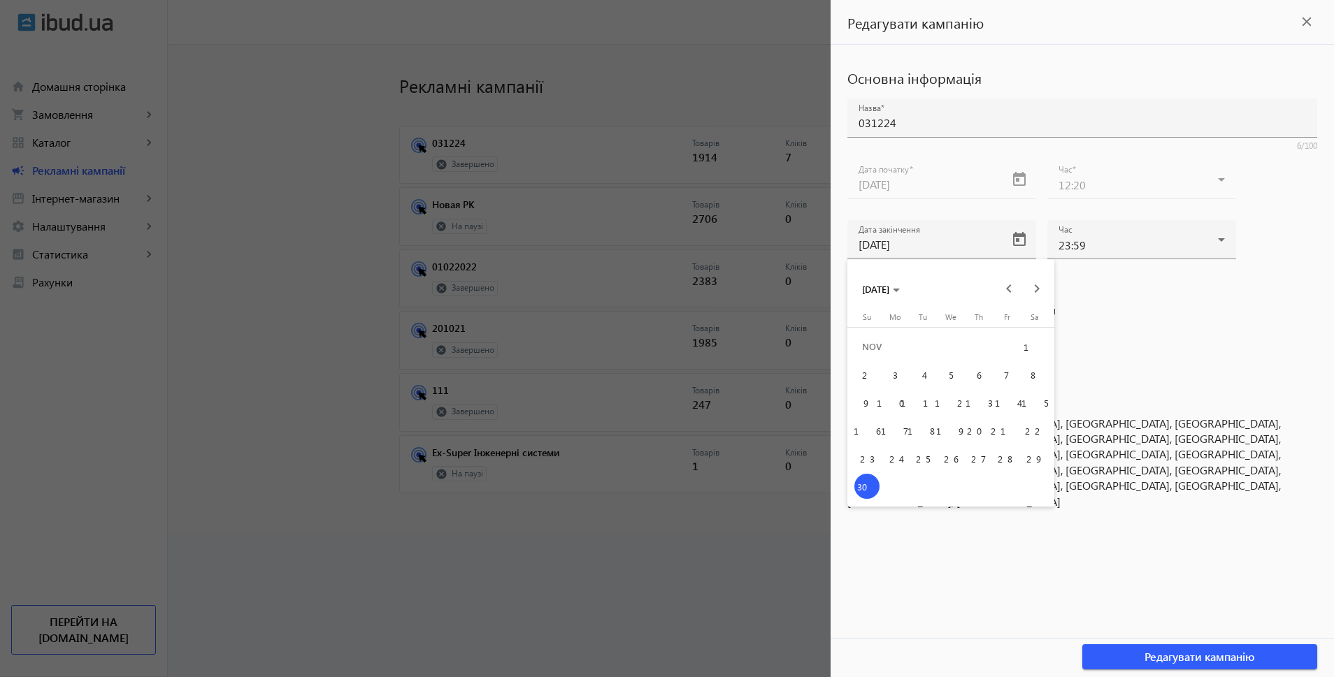  I want to click on span: 8, so click(1034, 375).